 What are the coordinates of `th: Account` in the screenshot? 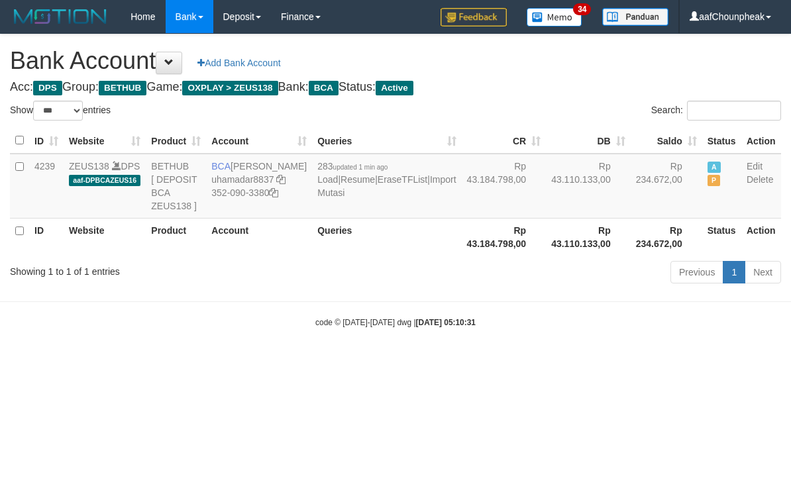 It's located at (259, 236).